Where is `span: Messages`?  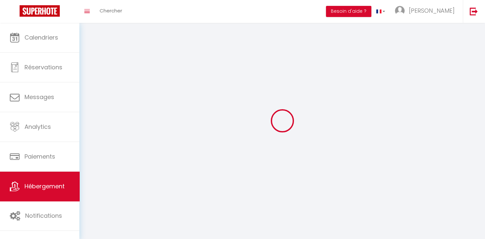 span: Messages is located at coordinates (39, 97).